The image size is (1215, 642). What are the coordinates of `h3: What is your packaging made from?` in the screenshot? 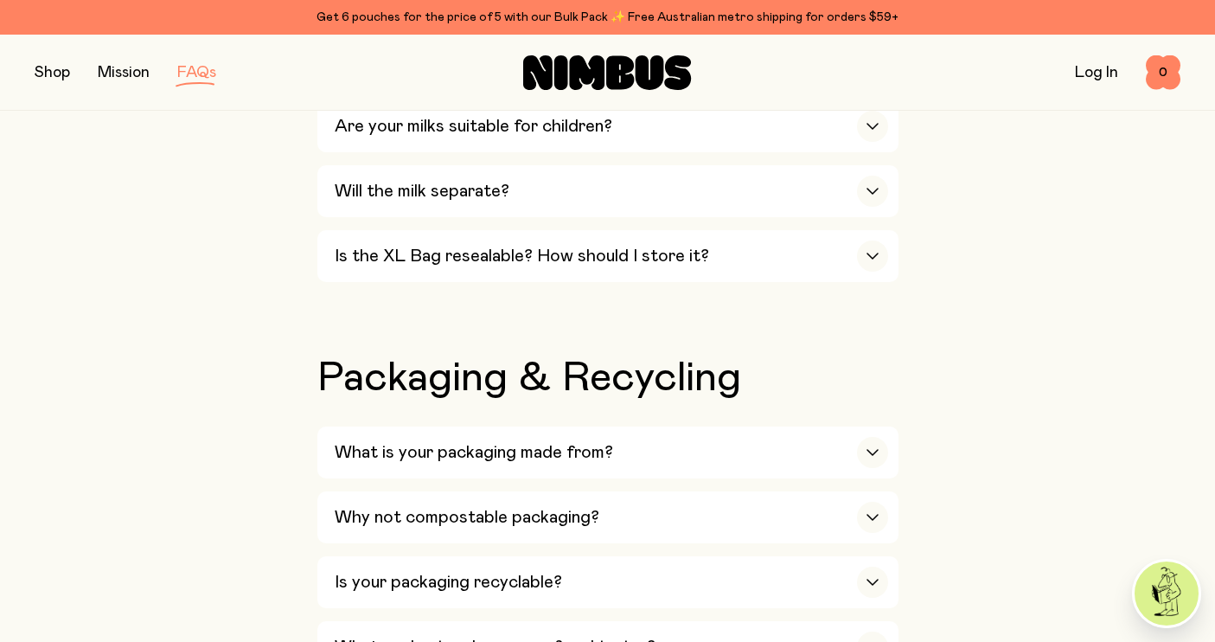 It's located at (474, 452).